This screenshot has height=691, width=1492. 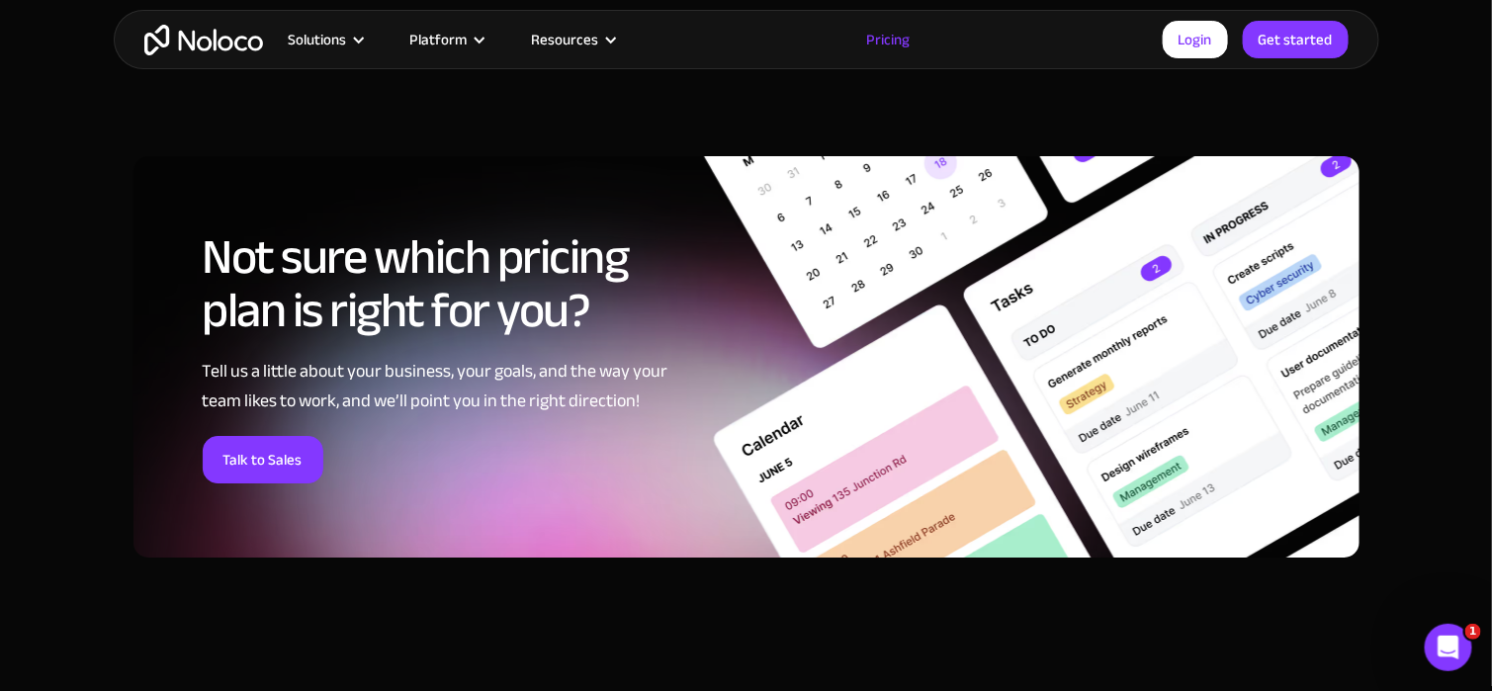 What do you see at coordinates (1196, 40) in the screenshot?
I see `a: Login` at bounding box center [1196, 40].